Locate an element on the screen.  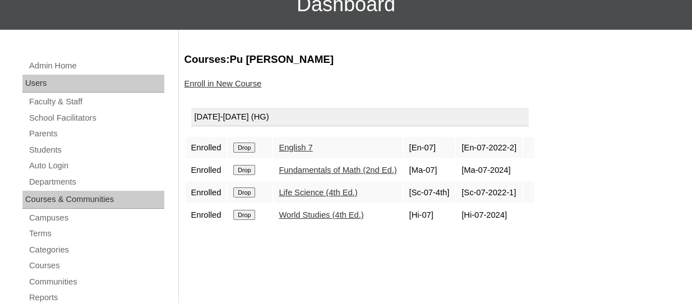
a: Admin Home is located at coordinates (96, 66).